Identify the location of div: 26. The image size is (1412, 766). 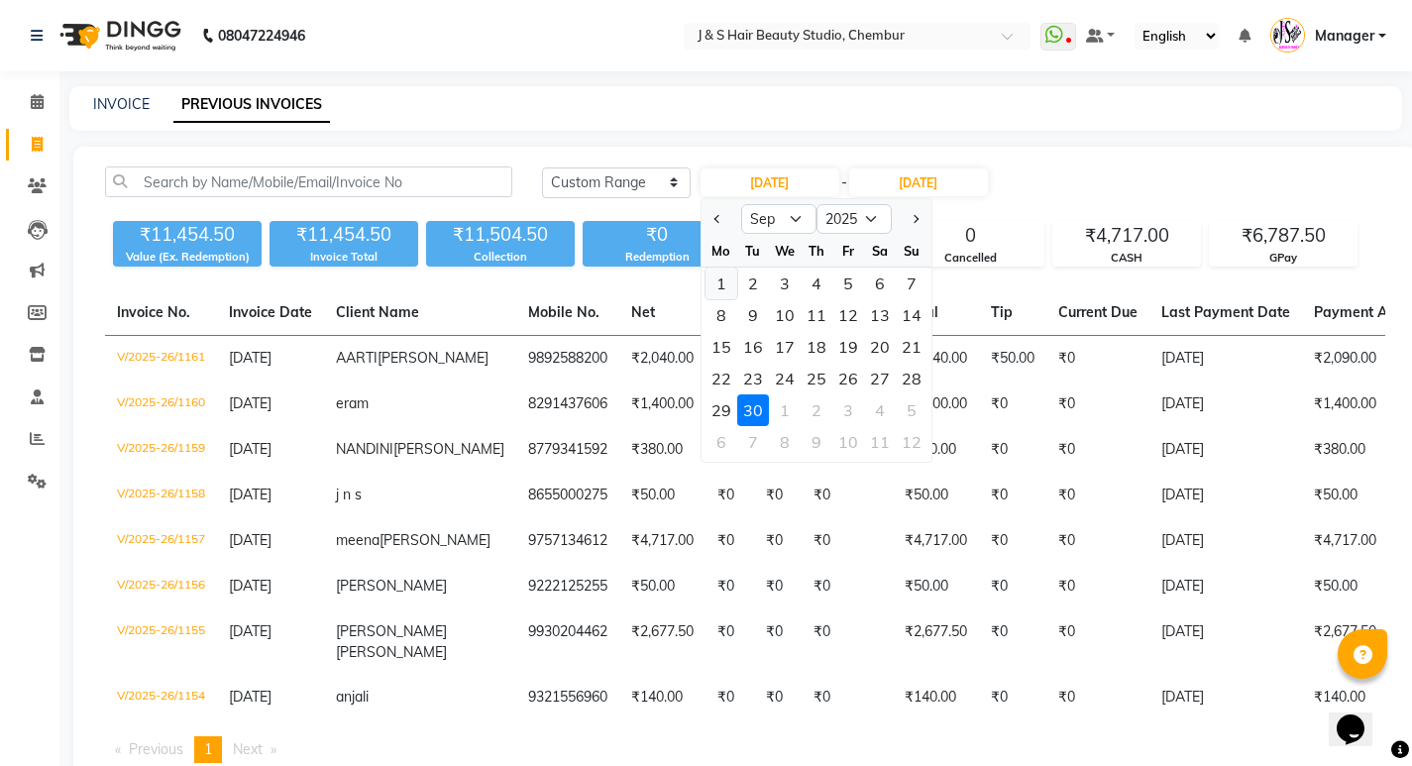
(848, 378).